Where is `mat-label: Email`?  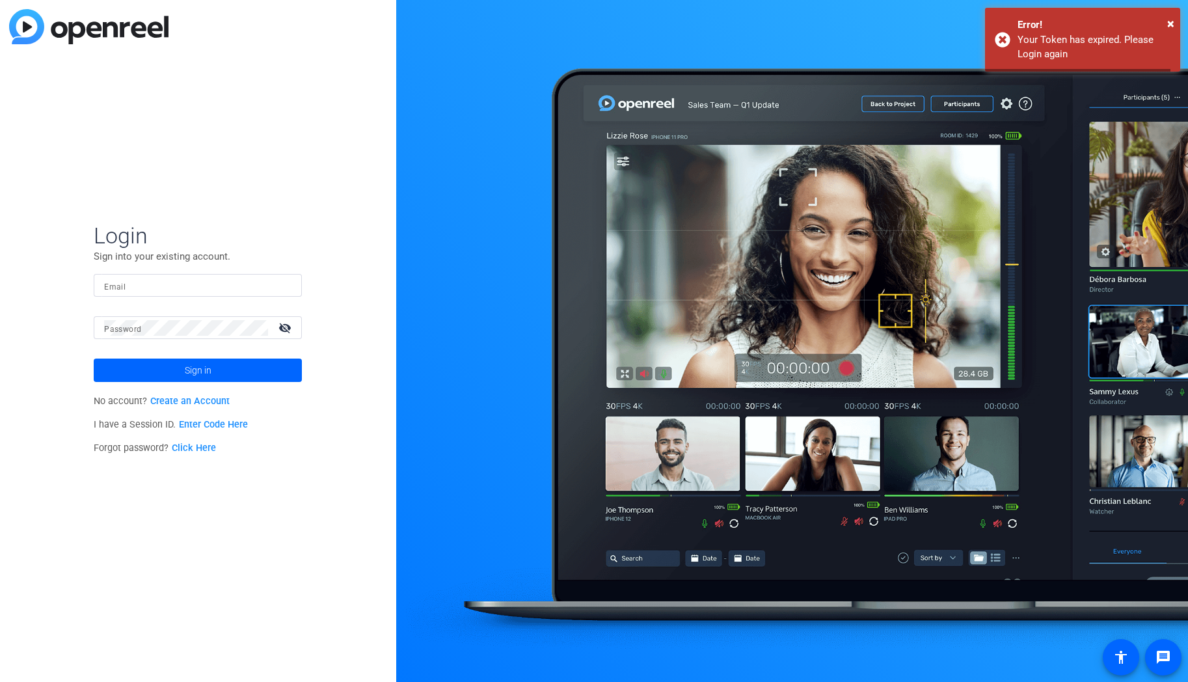 mat-label: Email is located at coordinates (114, 287).